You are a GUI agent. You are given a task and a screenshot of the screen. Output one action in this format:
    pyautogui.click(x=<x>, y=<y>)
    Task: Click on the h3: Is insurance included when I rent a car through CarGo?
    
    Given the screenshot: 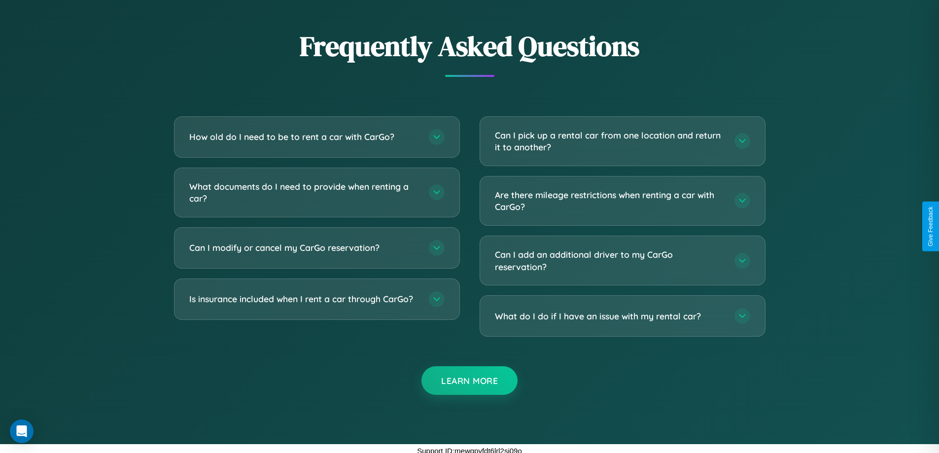 What is the action you would take?
    pyautogui.click(x=304, y=299)
    